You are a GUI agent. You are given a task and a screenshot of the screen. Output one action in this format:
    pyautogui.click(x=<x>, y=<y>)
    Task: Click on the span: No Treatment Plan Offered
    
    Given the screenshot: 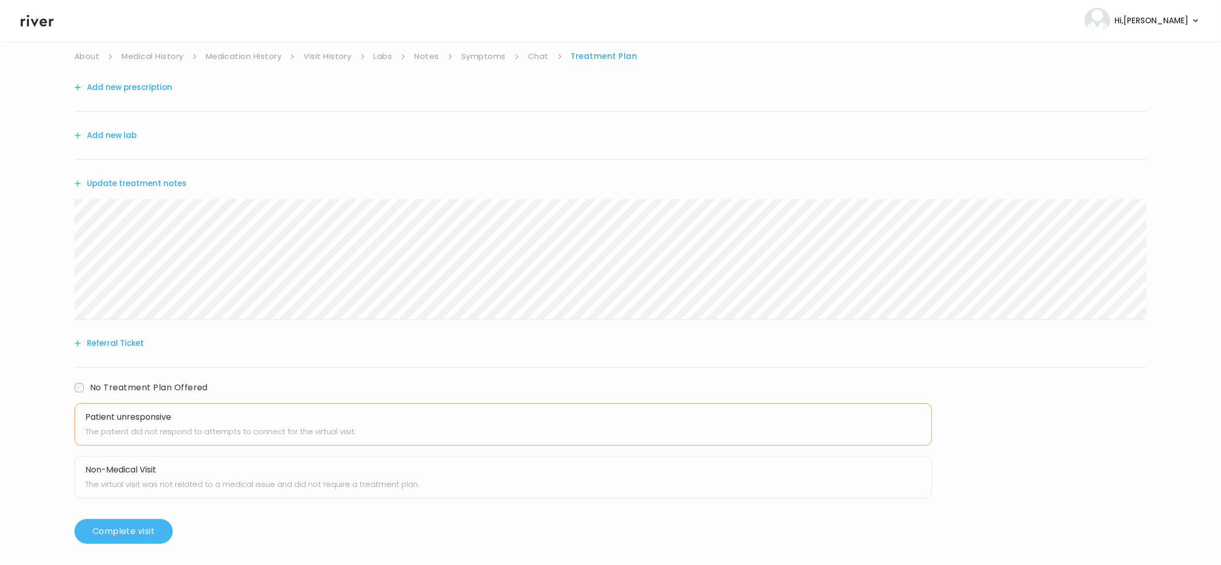 What is the action you would take?
    pyautogui.click(x=149, y=387)
    